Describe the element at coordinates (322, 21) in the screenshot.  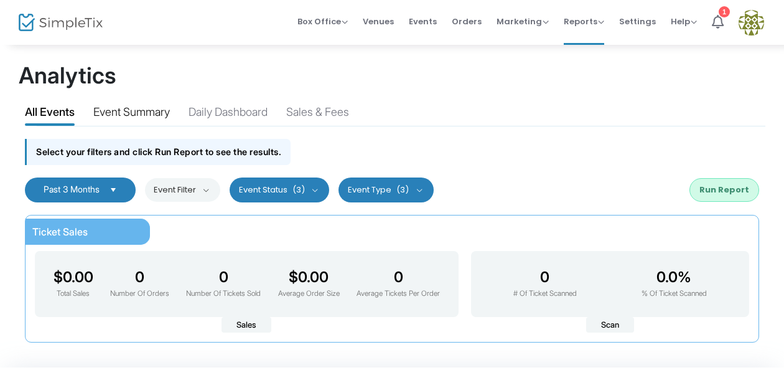
I see `span: Box Office` at that location.